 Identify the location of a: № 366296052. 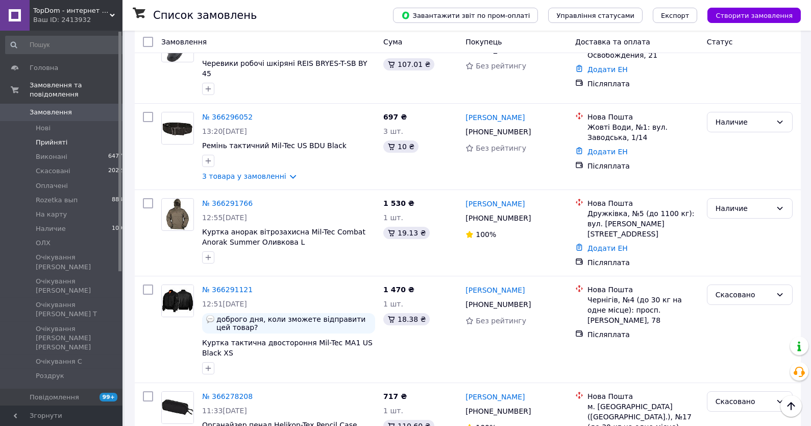
(227, 117).